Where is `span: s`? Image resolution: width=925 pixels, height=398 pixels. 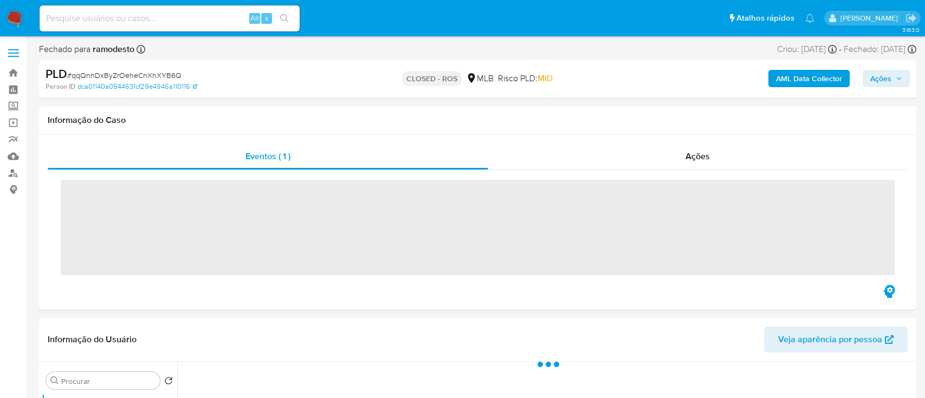
span: s is located at coordinates (267, 18).